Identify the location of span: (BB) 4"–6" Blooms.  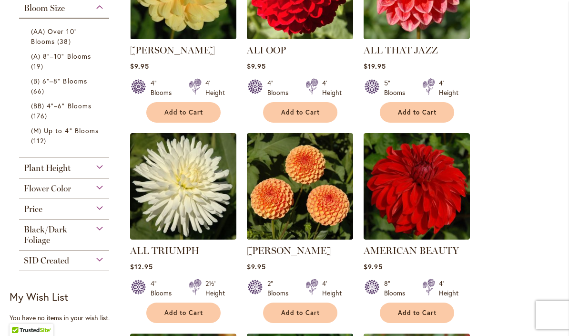
(61, 105).